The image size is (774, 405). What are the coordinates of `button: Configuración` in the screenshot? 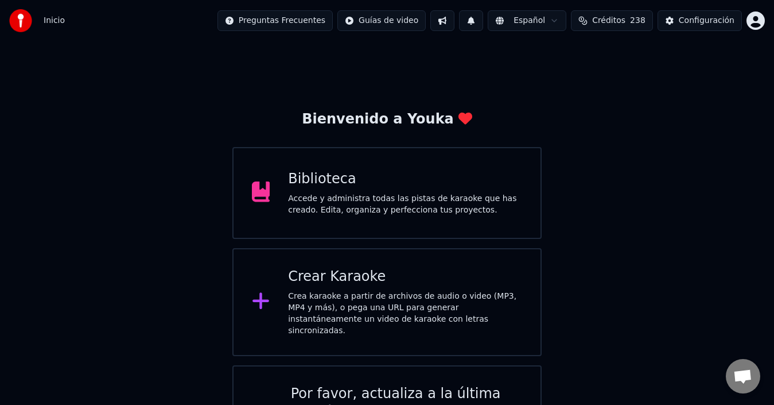 It's located at (700, 21).